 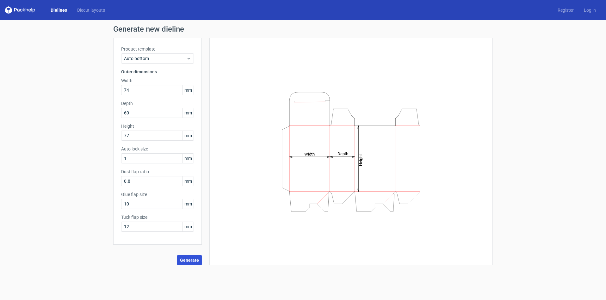 What do you see at coordinates (189, 260) in the screenshot?
I see `button: Generate` at bounding box center [189, 260].